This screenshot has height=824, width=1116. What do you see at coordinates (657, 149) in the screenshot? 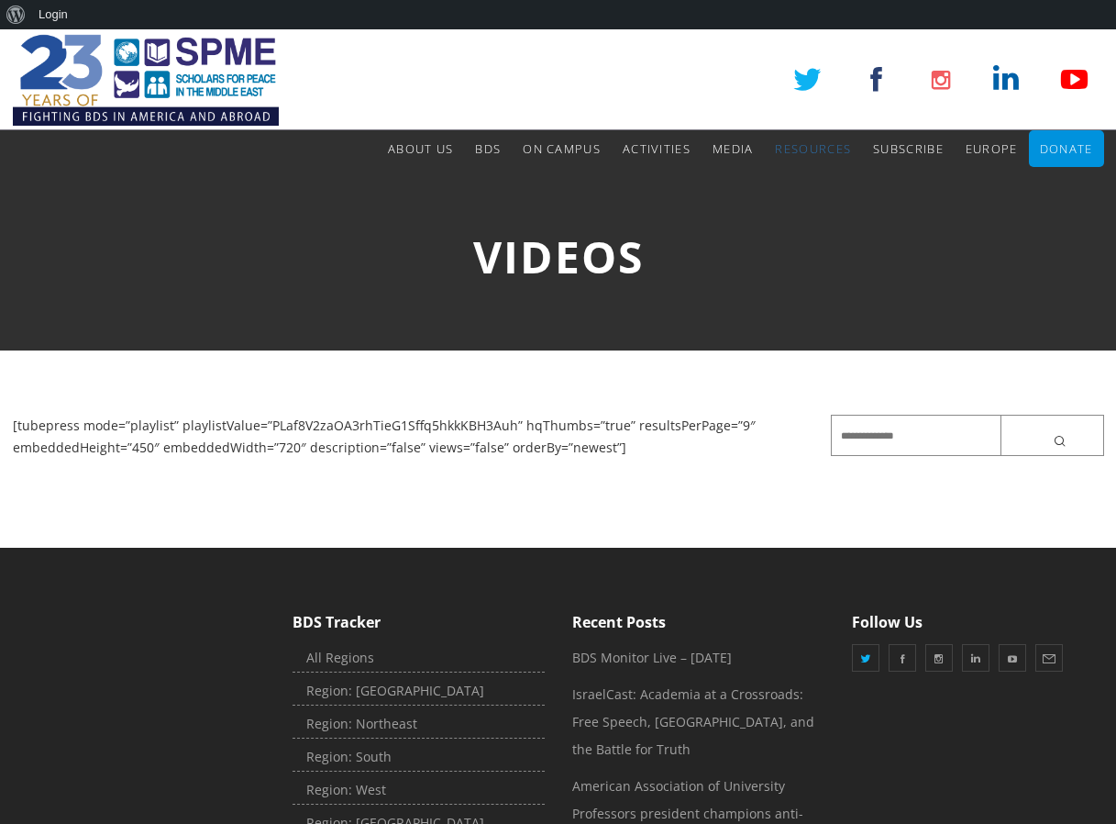
I see `a: Activities` at bounding box center [657, 149].